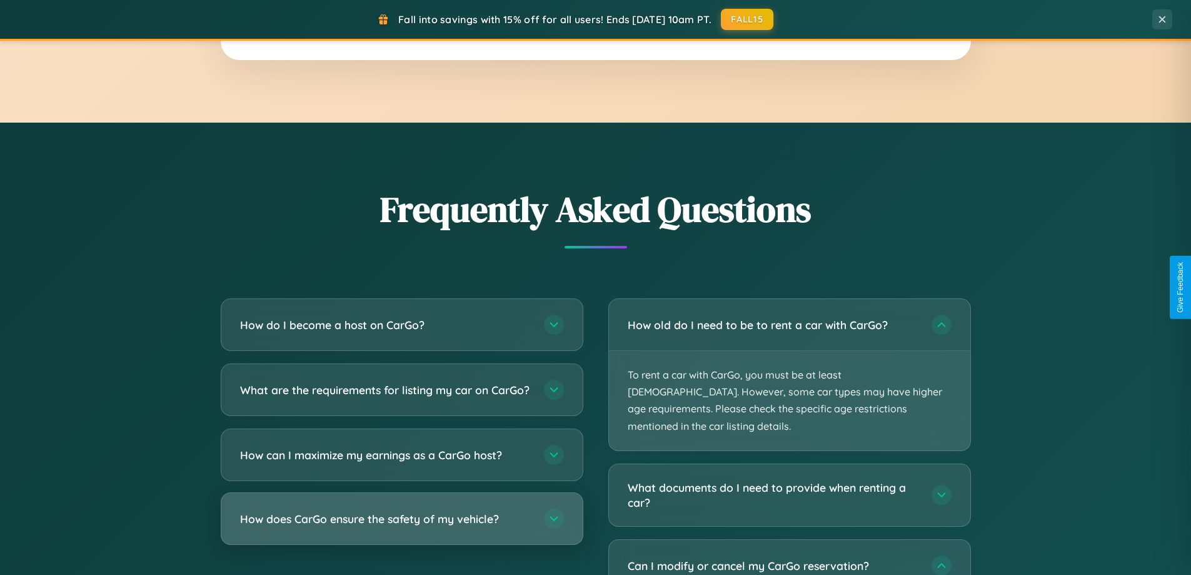  Describe the element at coordinates (386, 324) in the screenshot. I see `h3: How do I become a host on CarGo?` at that location.